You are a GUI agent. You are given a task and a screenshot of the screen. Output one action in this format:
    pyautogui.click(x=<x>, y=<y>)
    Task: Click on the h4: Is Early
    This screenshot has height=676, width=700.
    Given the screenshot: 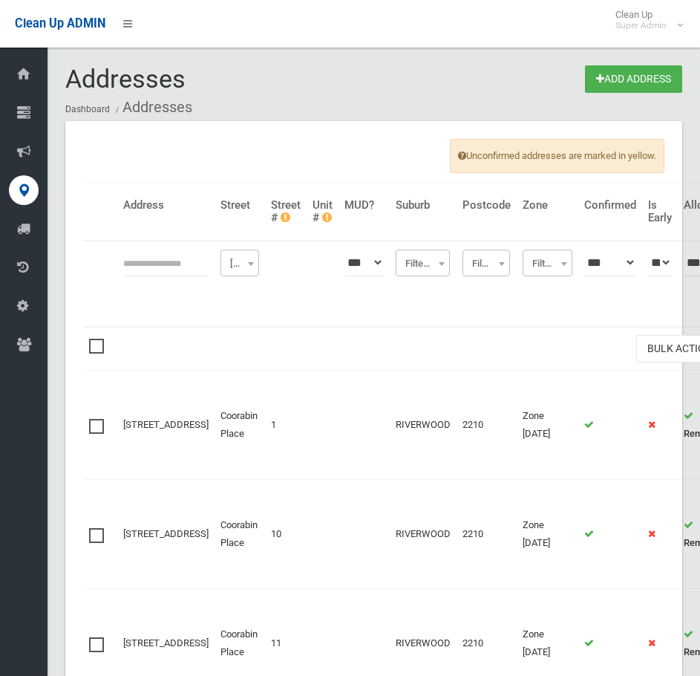 What is the action you would take?
    pyautogui.click(x=660, y=211)
    